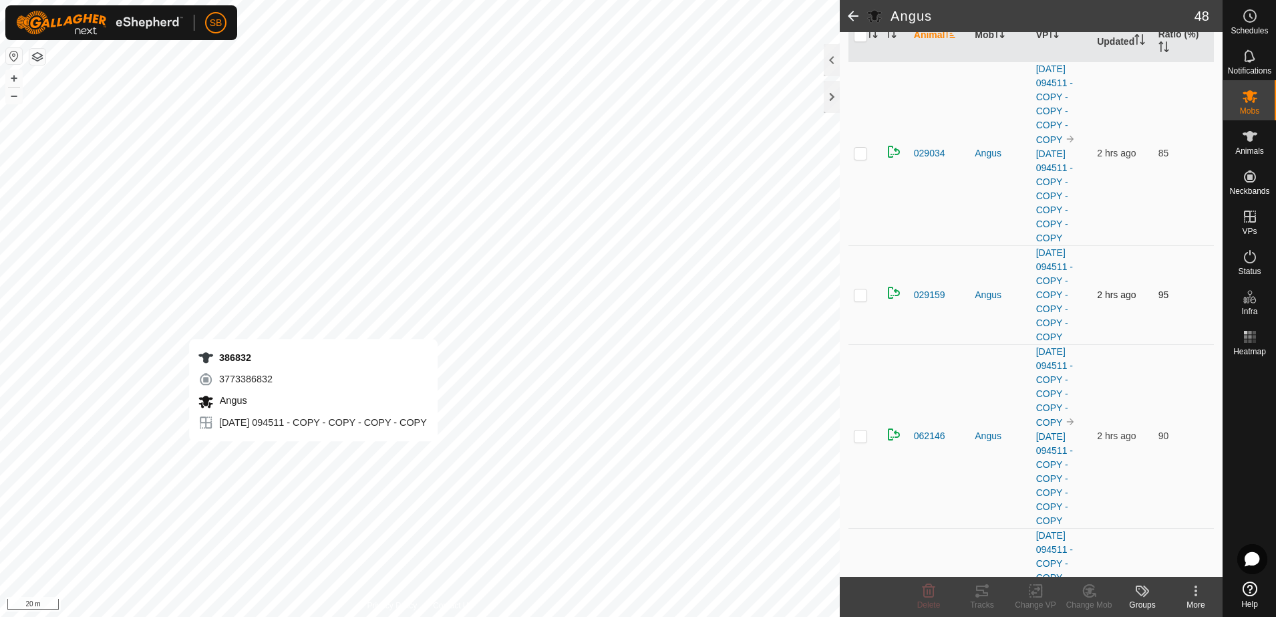  What do you see at coordinates (312, 358) in the screenshot?
I see `div: 386832` at bounding box center [312, 358].